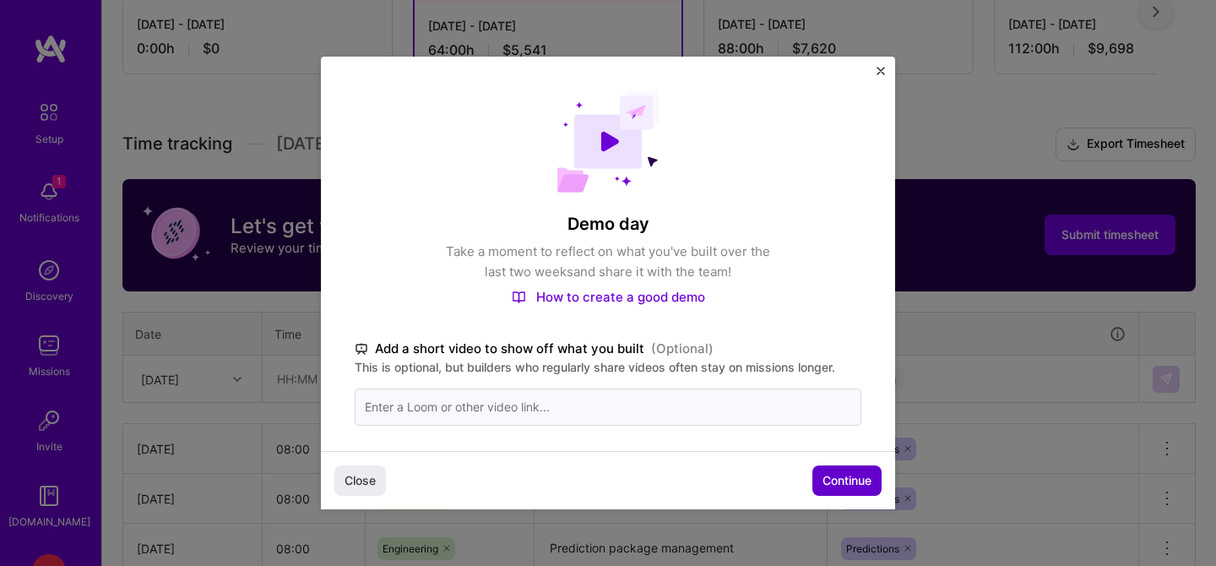  I want to click on label: Add a short video to show off what you built, so click(608, 349).